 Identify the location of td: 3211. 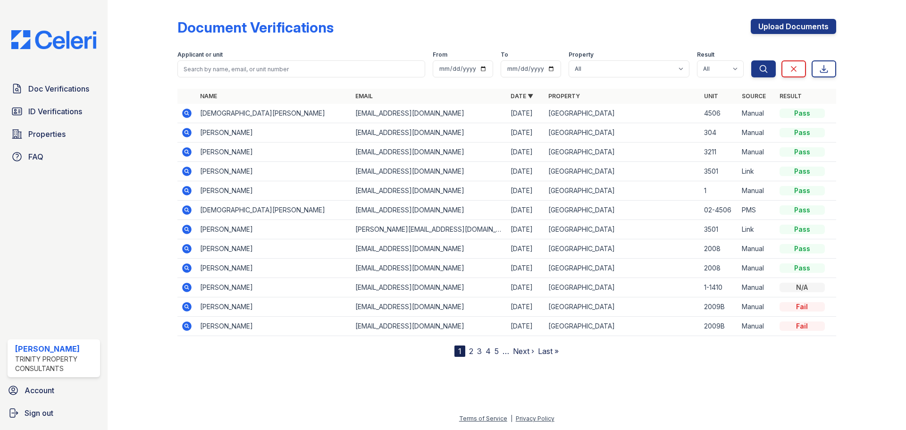
(719, 152).